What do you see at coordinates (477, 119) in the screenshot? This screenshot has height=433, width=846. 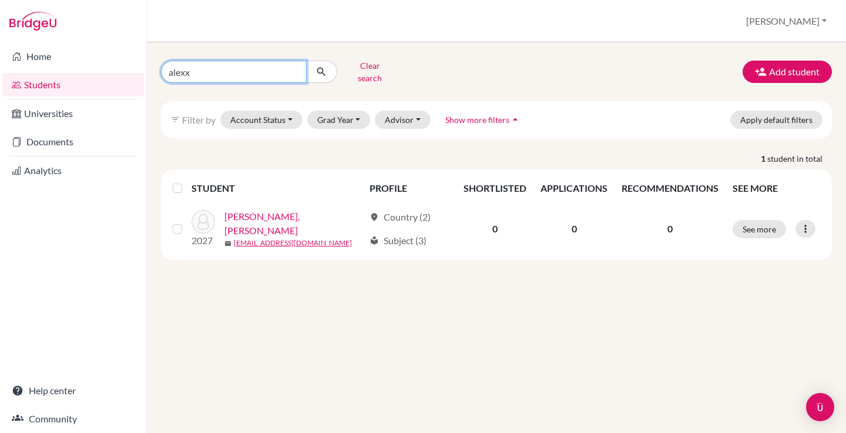 I see `span: Show more filters` at bounding box center [477, 119].